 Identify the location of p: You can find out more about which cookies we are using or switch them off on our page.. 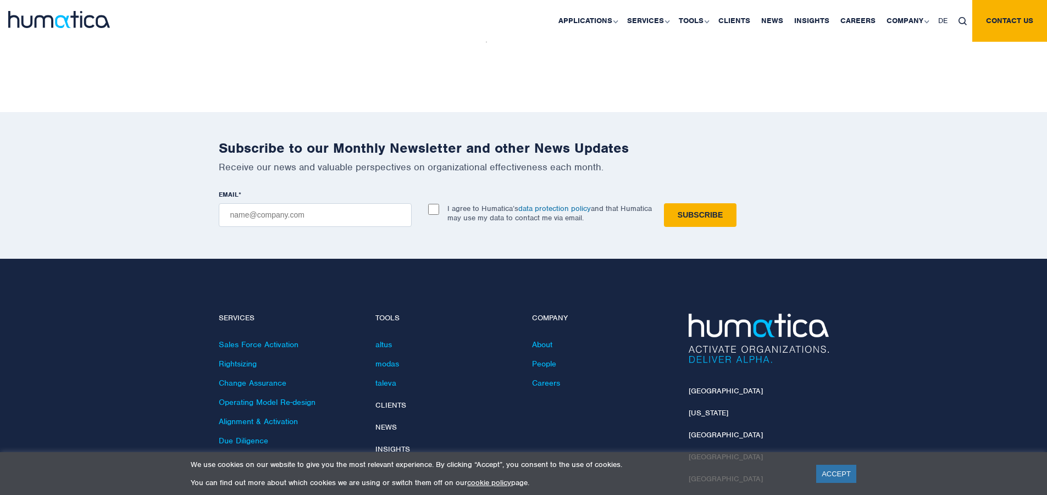
(496, 483).